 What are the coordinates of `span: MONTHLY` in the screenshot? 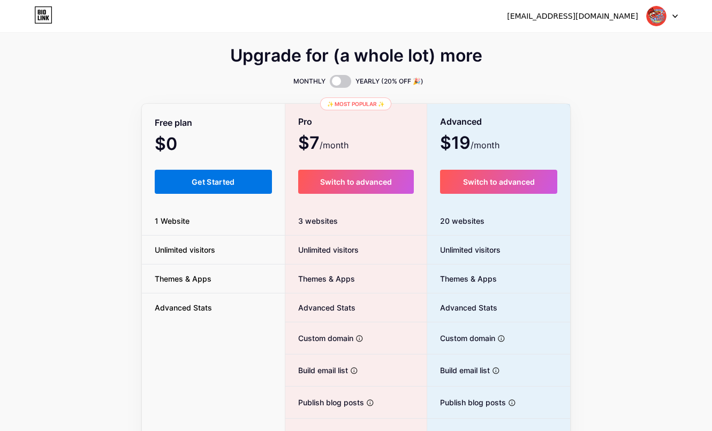 It's located at (309, 81).